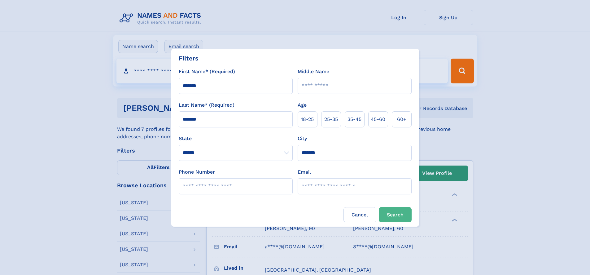 This screenshot has width=590, height=275. What do you see at coordinates (236, 138) in the screenshot?
I see `label: State` at bounding box center [236, 138].